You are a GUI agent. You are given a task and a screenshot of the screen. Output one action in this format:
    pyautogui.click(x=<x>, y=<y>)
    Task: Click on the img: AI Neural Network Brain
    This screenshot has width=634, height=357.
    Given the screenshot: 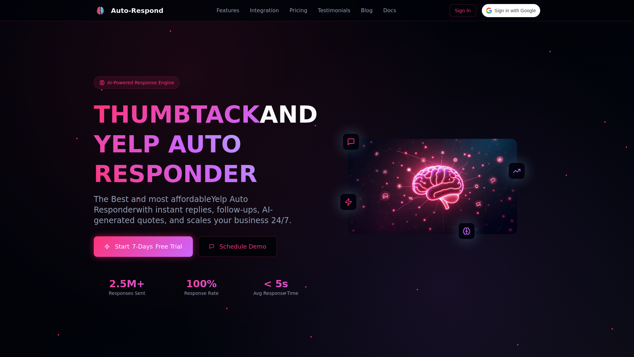 What is the action you would take?
    pyautogui.click(x=433, y=186)
    